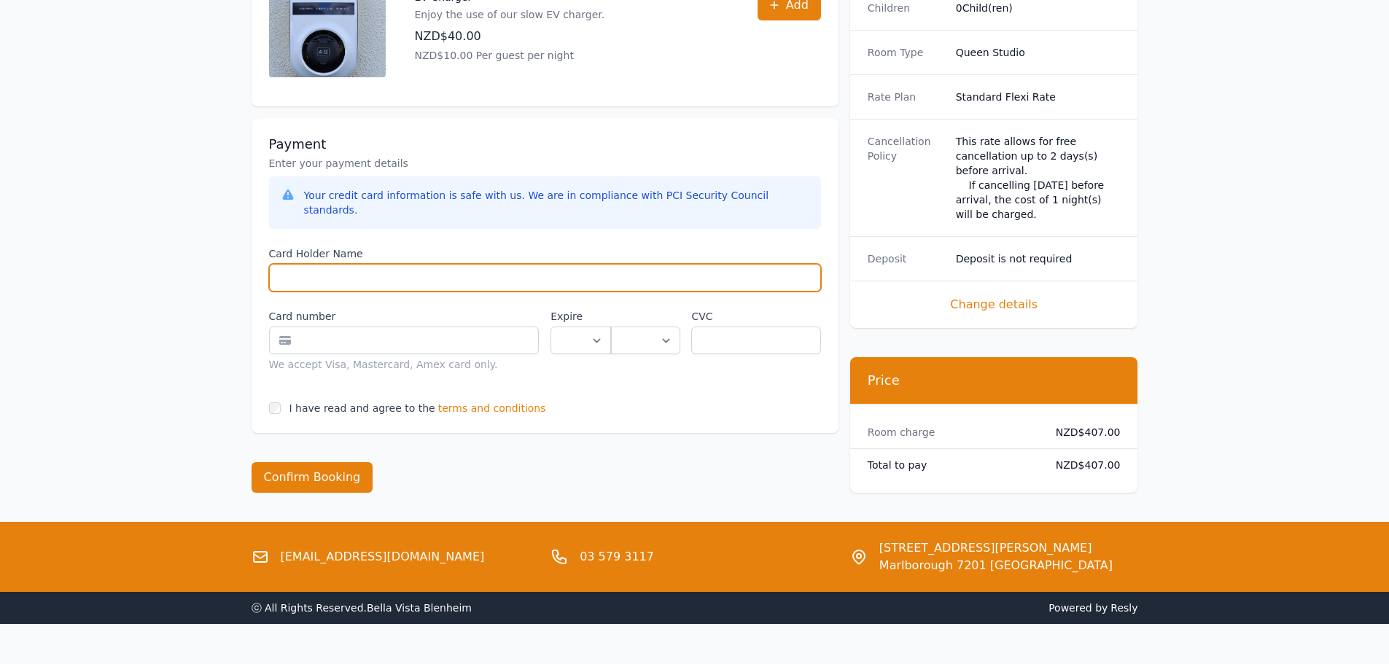 The width and height of the screenshot is (1389, 664). Describe the element at coordinates (510, 15) in the screenshot. I see `p: Enjoy the use of our slow EV charger.` at that location.